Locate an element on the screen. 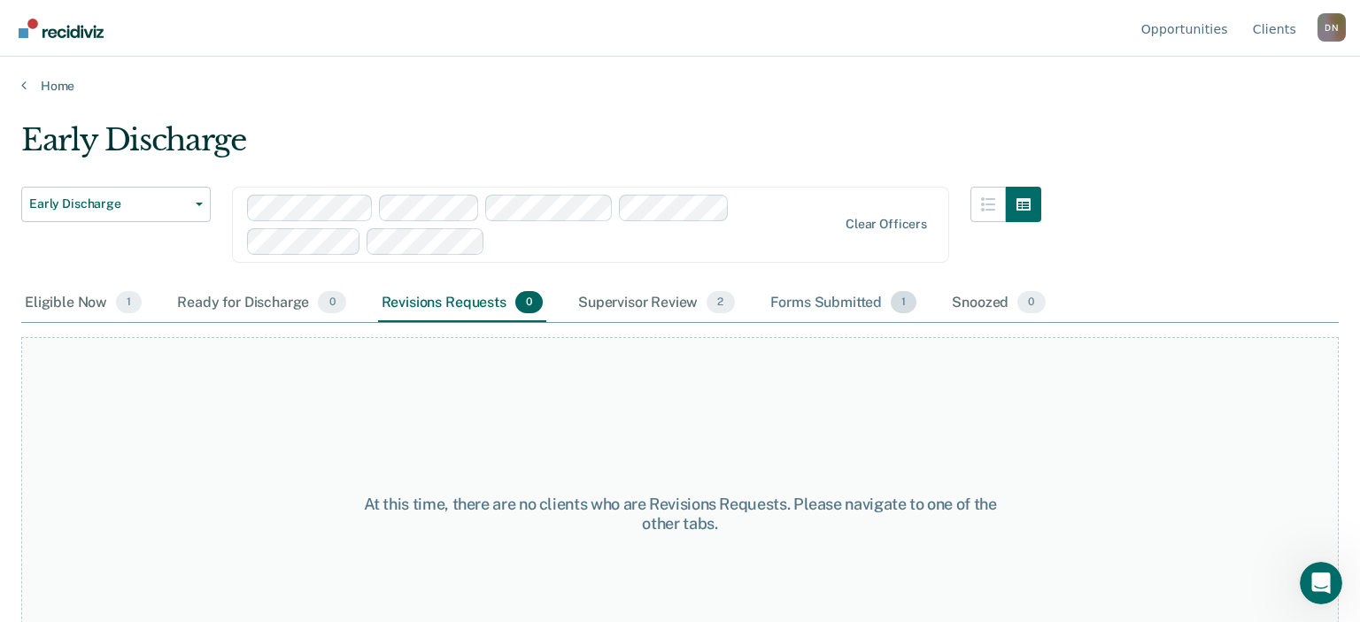  div: D N is located at coordinates (1332, 27).